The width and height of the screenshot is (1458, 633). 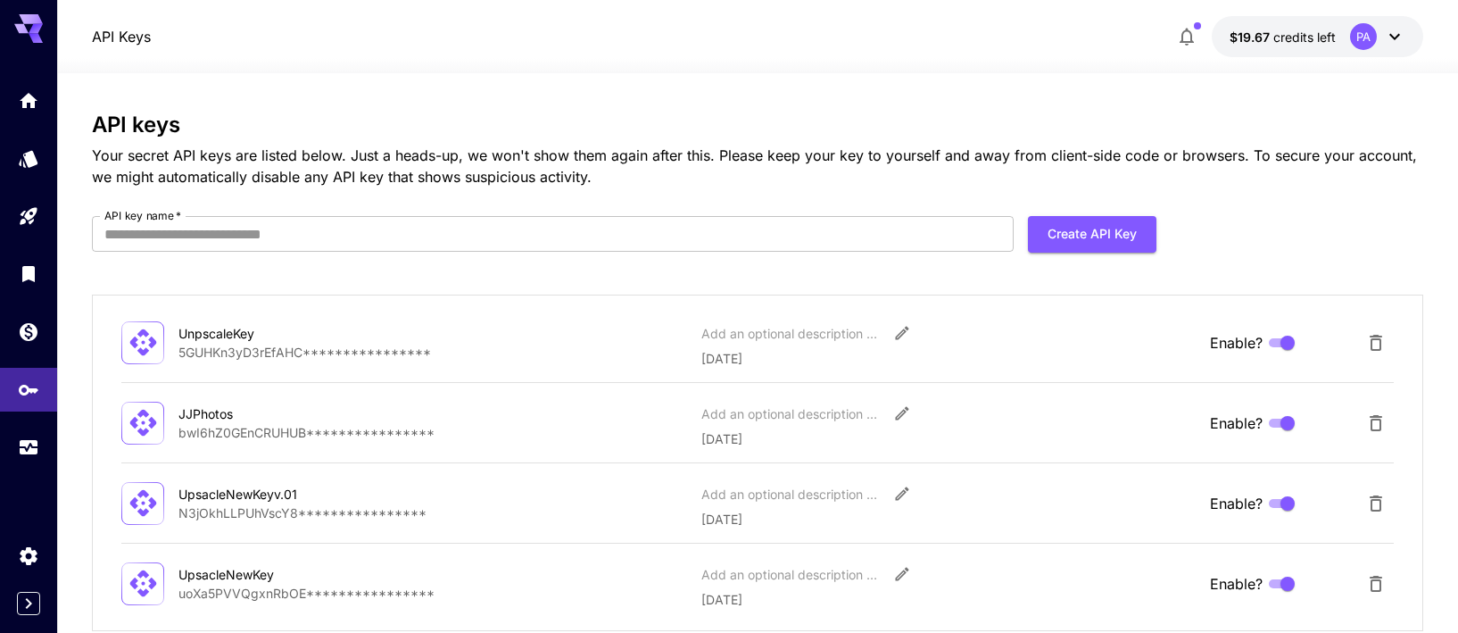 I want to click on div: Settings, so click(x=29, y=555).